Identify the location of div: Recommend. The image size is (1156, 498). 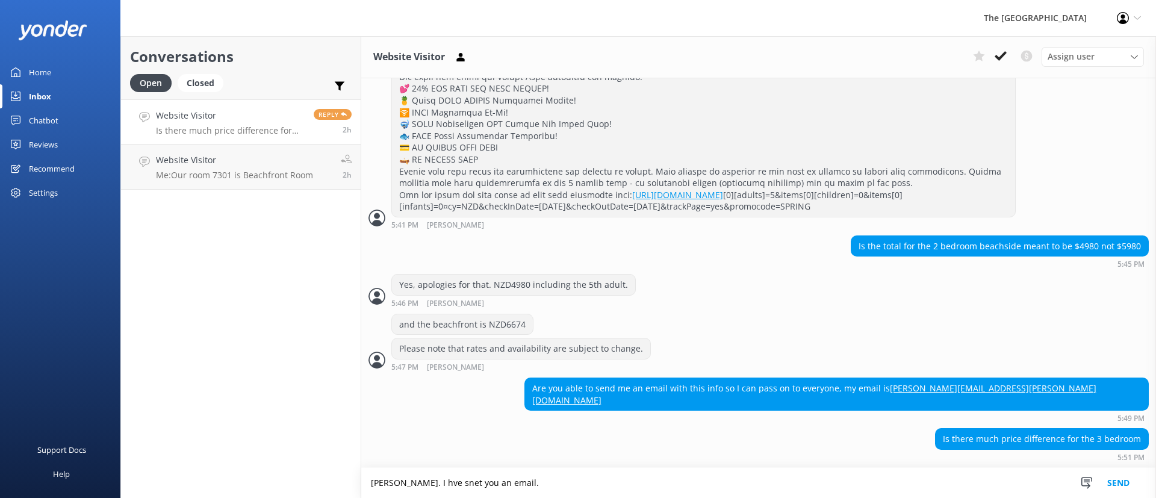
(52, 169).